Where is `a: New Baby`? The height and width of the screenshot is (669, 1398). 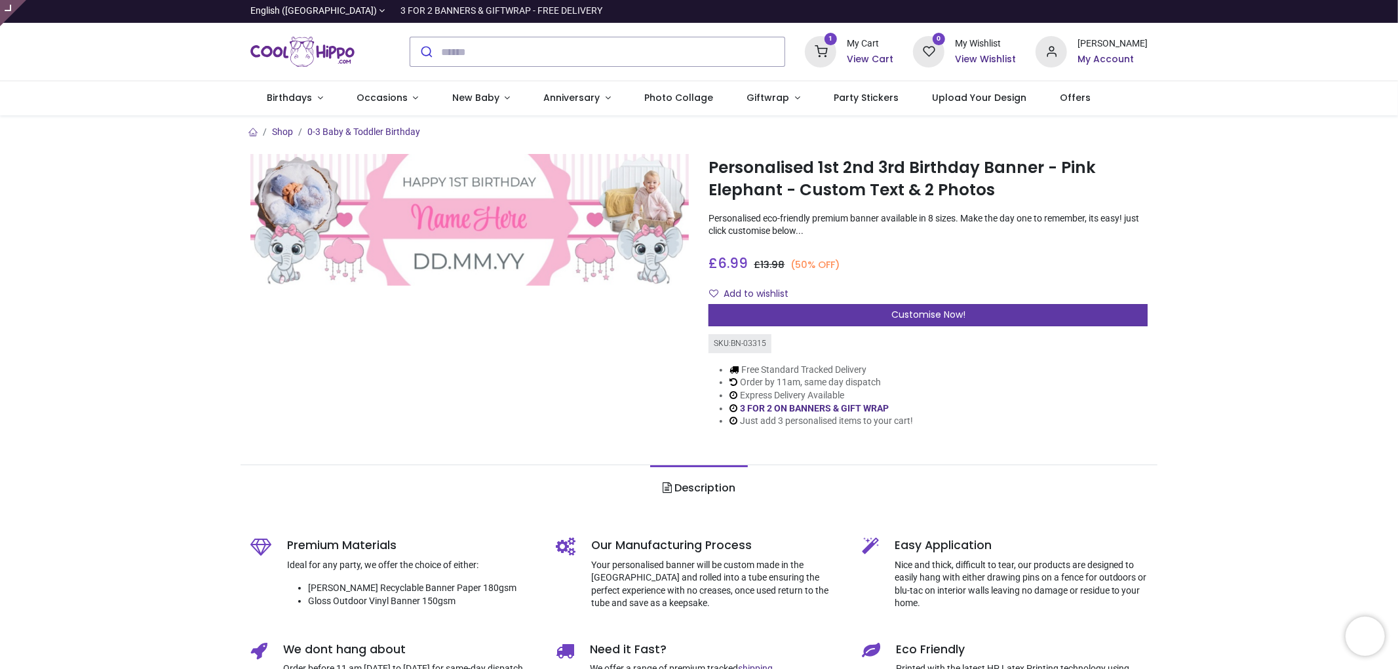
a: New Baby is located at coordinates (481, 98).